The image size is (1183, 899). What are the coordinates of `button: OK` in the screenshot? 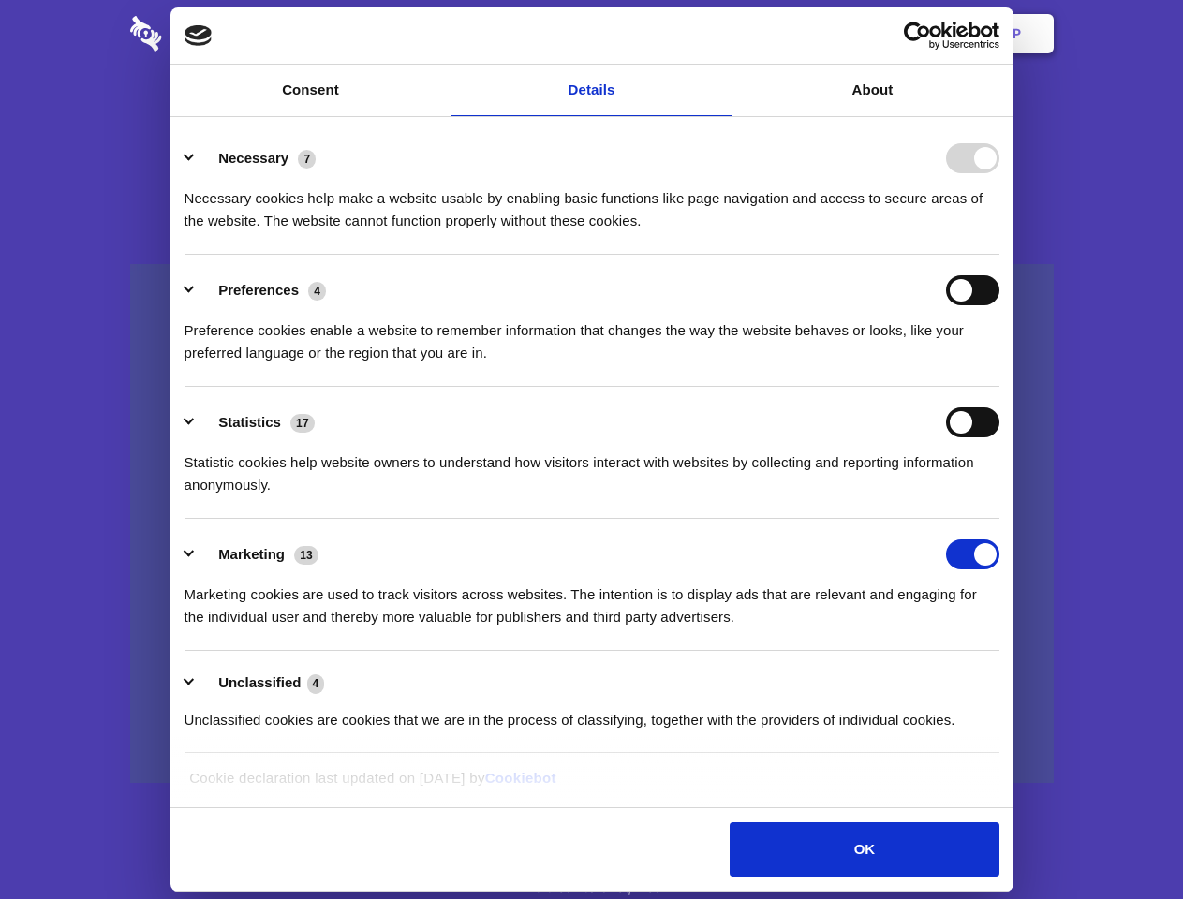 It's located at (864, 849).